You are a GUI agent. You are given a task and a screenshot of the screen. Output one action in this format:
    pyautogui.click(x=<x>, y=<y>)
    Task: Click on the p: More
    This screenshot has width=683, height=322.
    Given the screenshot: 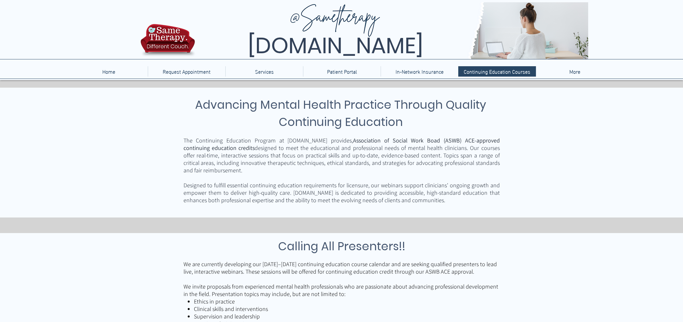 What is the action you would take?
    pyautogui.click(x=575, y=71)
    